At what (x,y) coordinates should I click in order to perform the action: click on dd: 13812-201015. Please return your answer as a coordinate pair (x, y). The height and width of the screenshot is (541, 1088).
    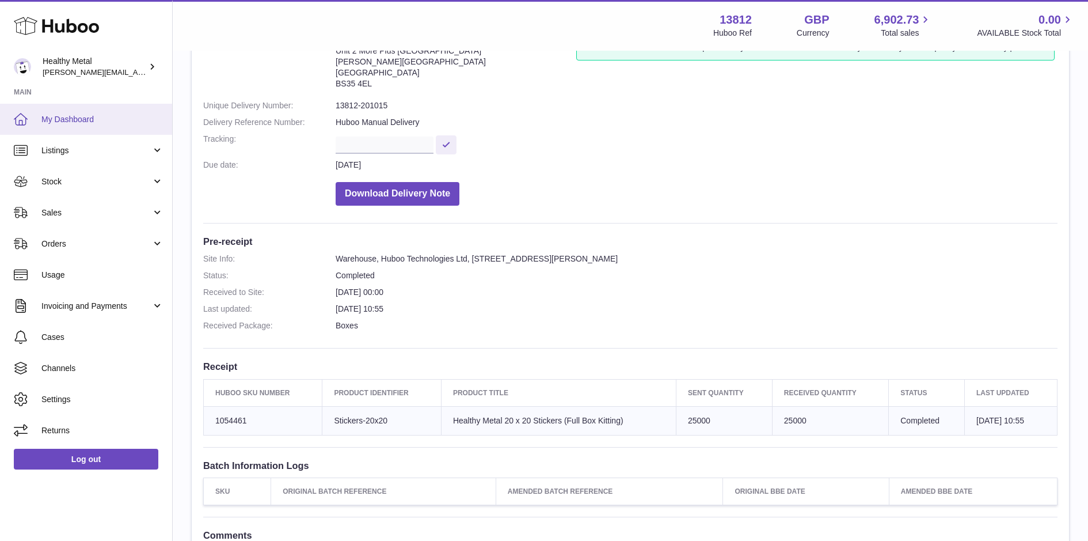
    Looking at the image, I should click on (697, 105).